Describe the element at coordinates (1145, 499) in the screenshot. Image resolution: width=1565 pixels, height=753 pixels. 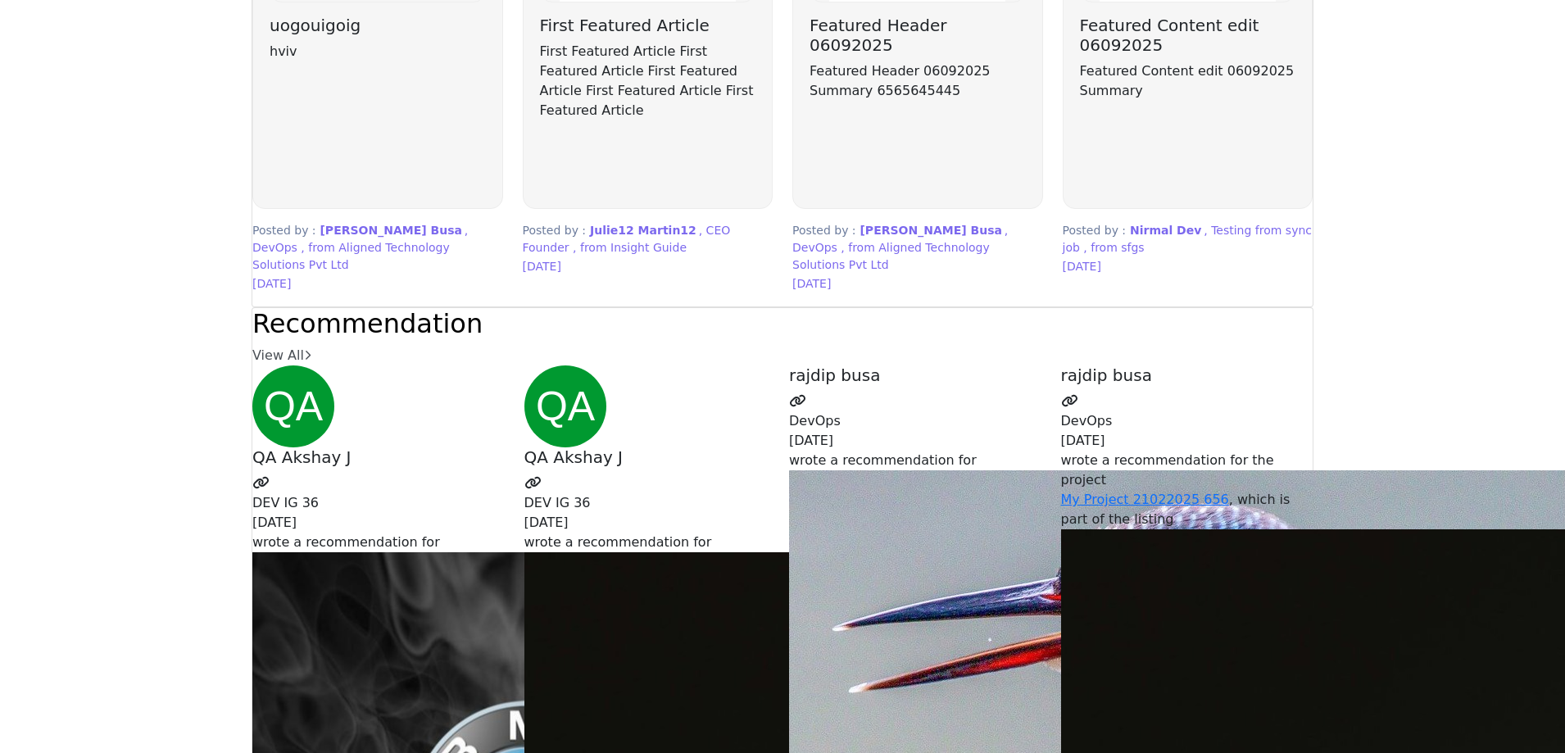
I see `a: My Project 21022025 656` at that location.